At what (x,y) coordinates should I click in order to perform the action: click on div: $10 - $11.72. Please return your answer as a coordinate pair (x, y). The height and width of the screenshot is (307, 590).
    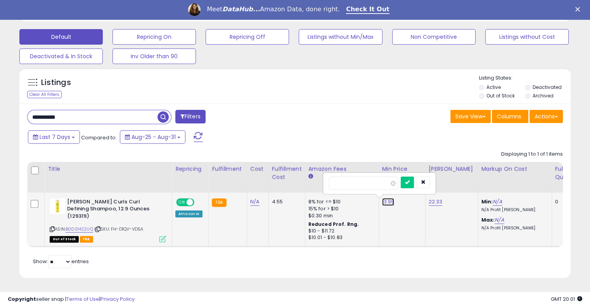
    Looking at the image, I should click on (341, 231).